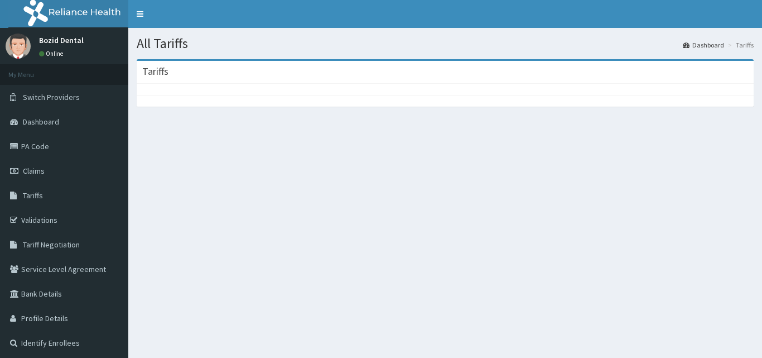 This screenshot has height=358, width=762. I want to click on img: User Image, so click(18, 46).